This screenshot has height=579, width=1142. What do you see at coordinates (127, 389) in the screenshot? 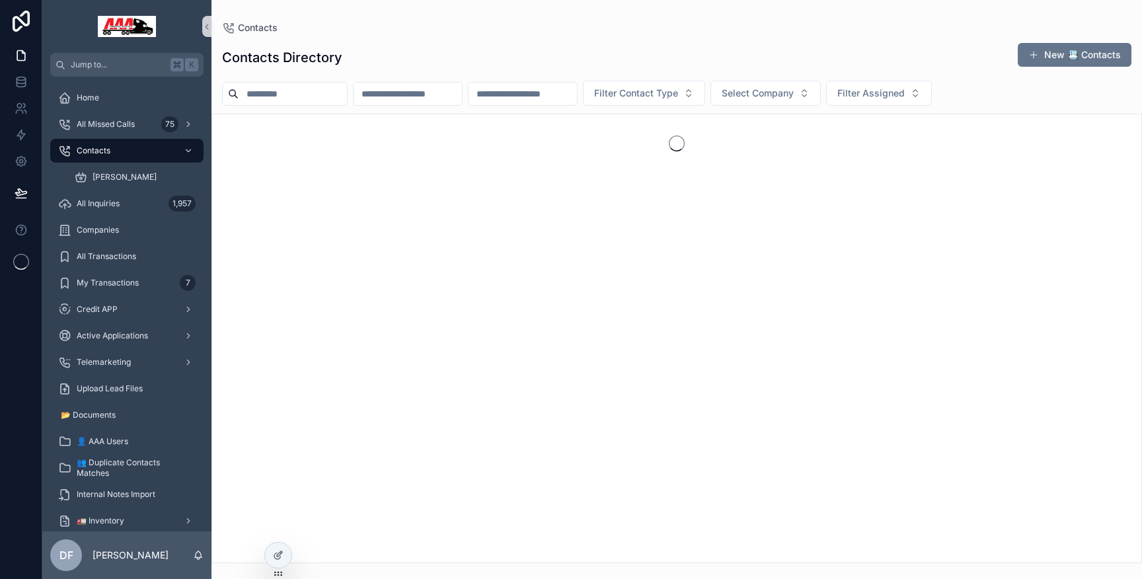
I see `a: Upload Lead Files` at bounding box center [127, 389].